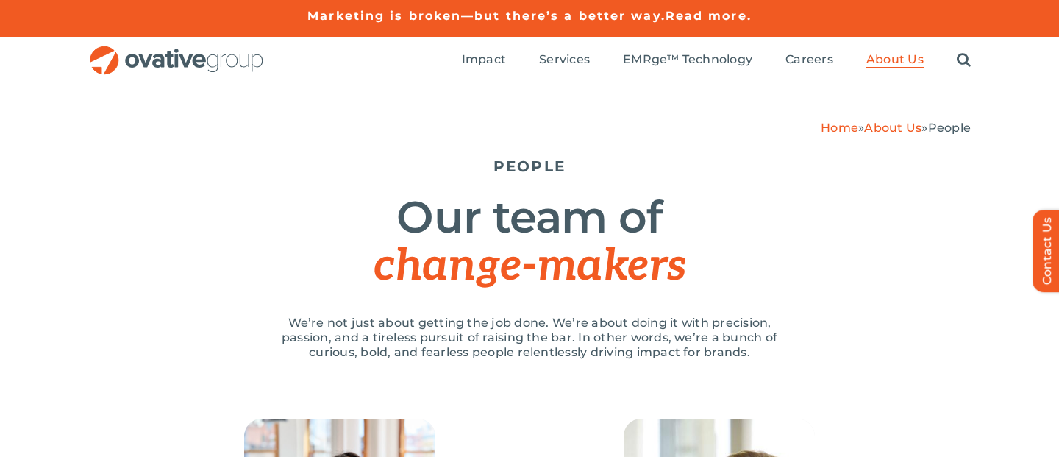 The height and width of the screenshot is (457, 1059). Describe the element at coordinates (688, 60) in the screenshot. I see `span: EMRge™ Technology` at that location.